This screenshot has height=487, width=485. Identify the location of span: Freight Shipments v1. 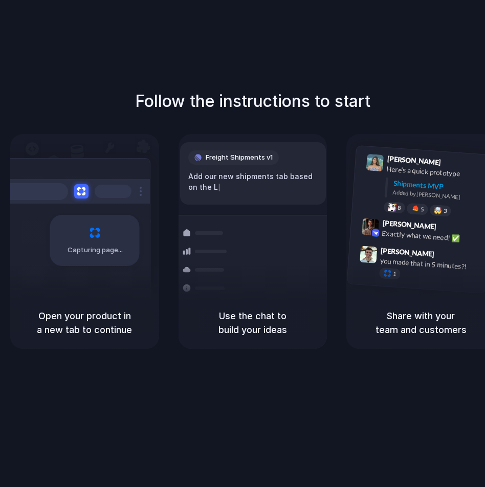
(239, 158).